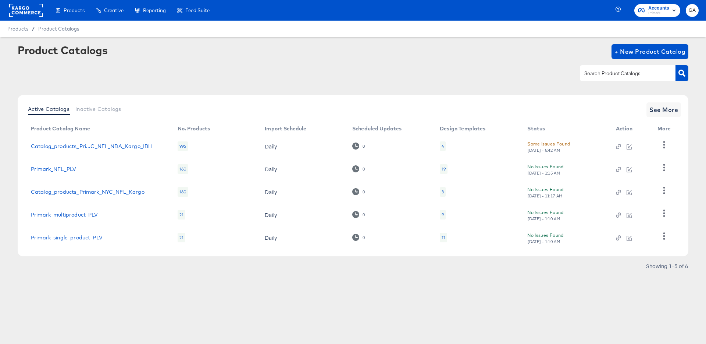 This screenshot has height=344, width=706. Describe the element at coordinates (64, 215) in the screenshot. I see `a: Primark_multiproduct_PLV` at that location.